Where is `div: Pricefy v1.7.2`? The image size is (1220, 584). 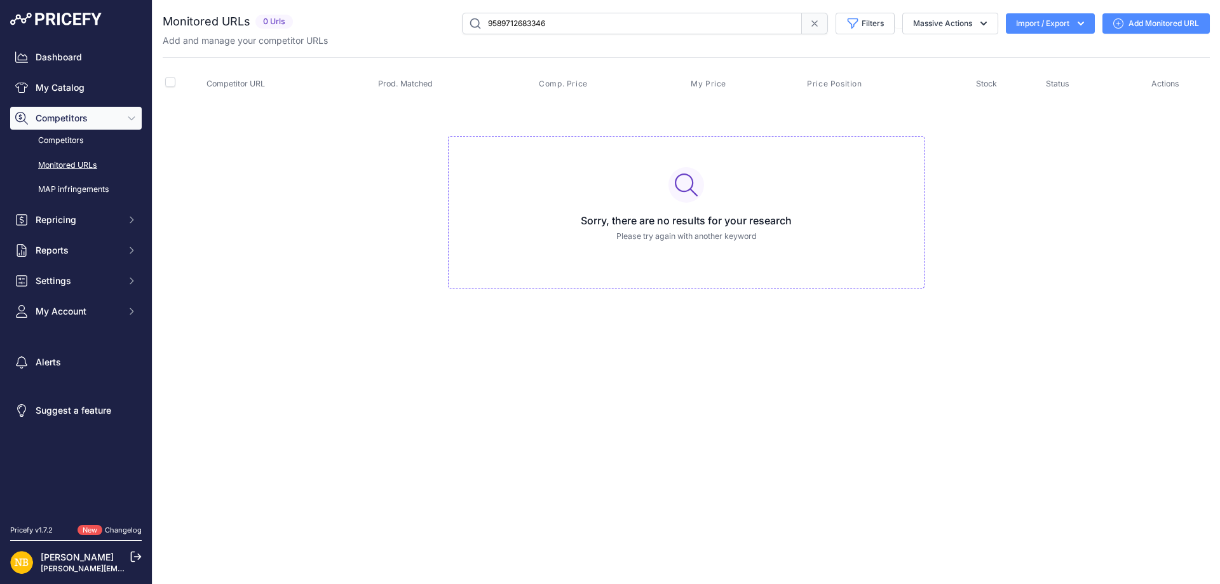
div: Pricefy v1.7.2 is located at coordinates (31, 530).